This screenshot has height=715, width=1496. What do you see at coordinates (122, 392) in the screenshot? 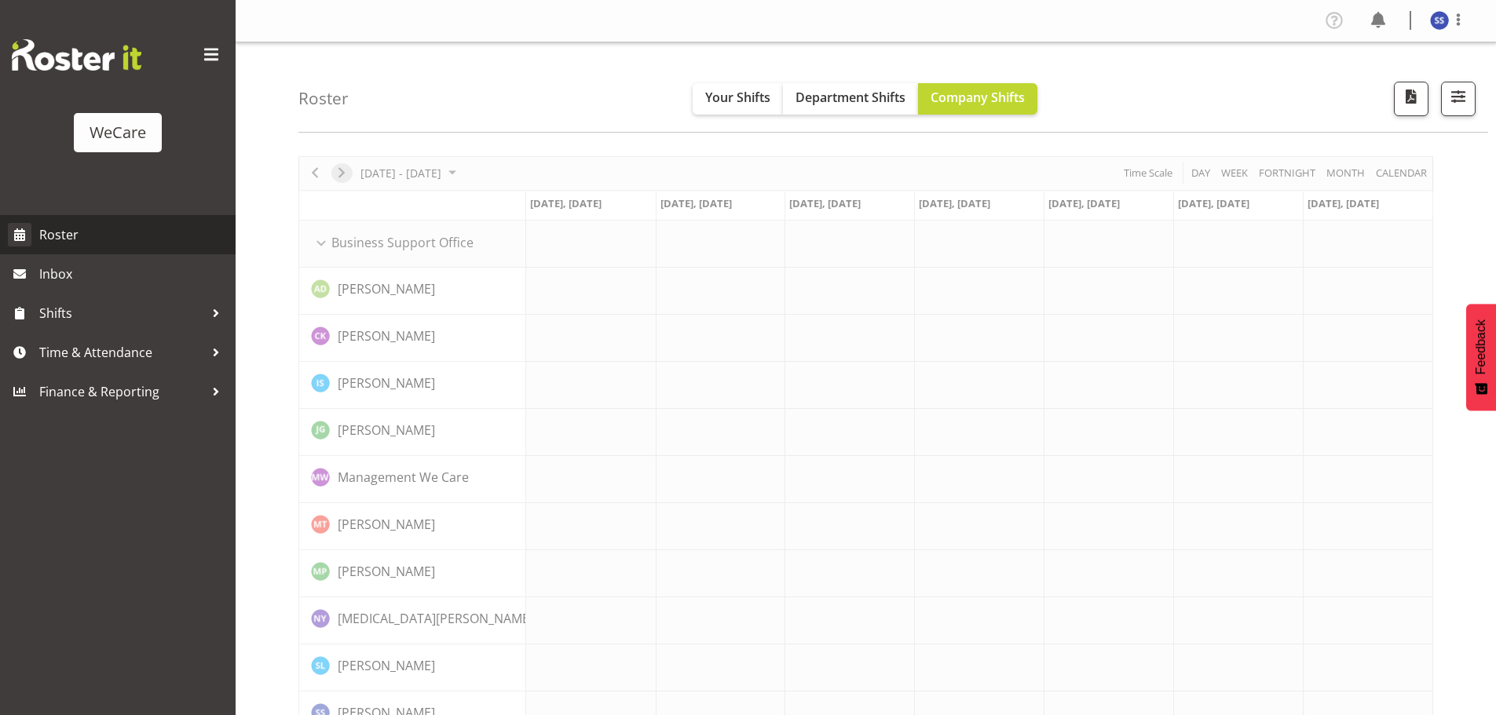
I see `span: Finance & Reporting` at bounding box center [122, 392].